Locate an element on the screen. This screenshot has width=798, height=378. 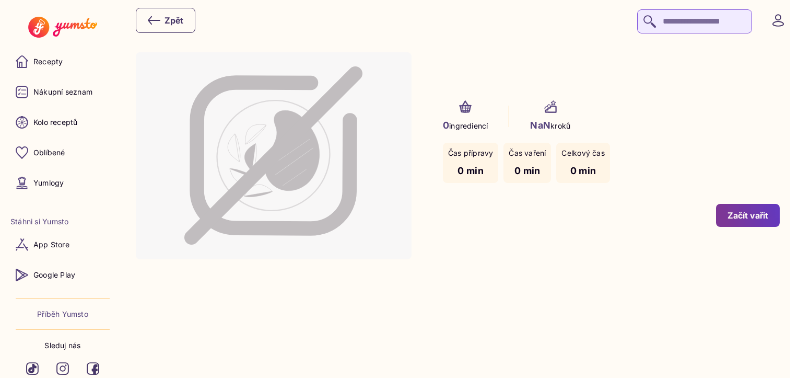
a: Nákupní seznam is located at coordinates (63, 92).